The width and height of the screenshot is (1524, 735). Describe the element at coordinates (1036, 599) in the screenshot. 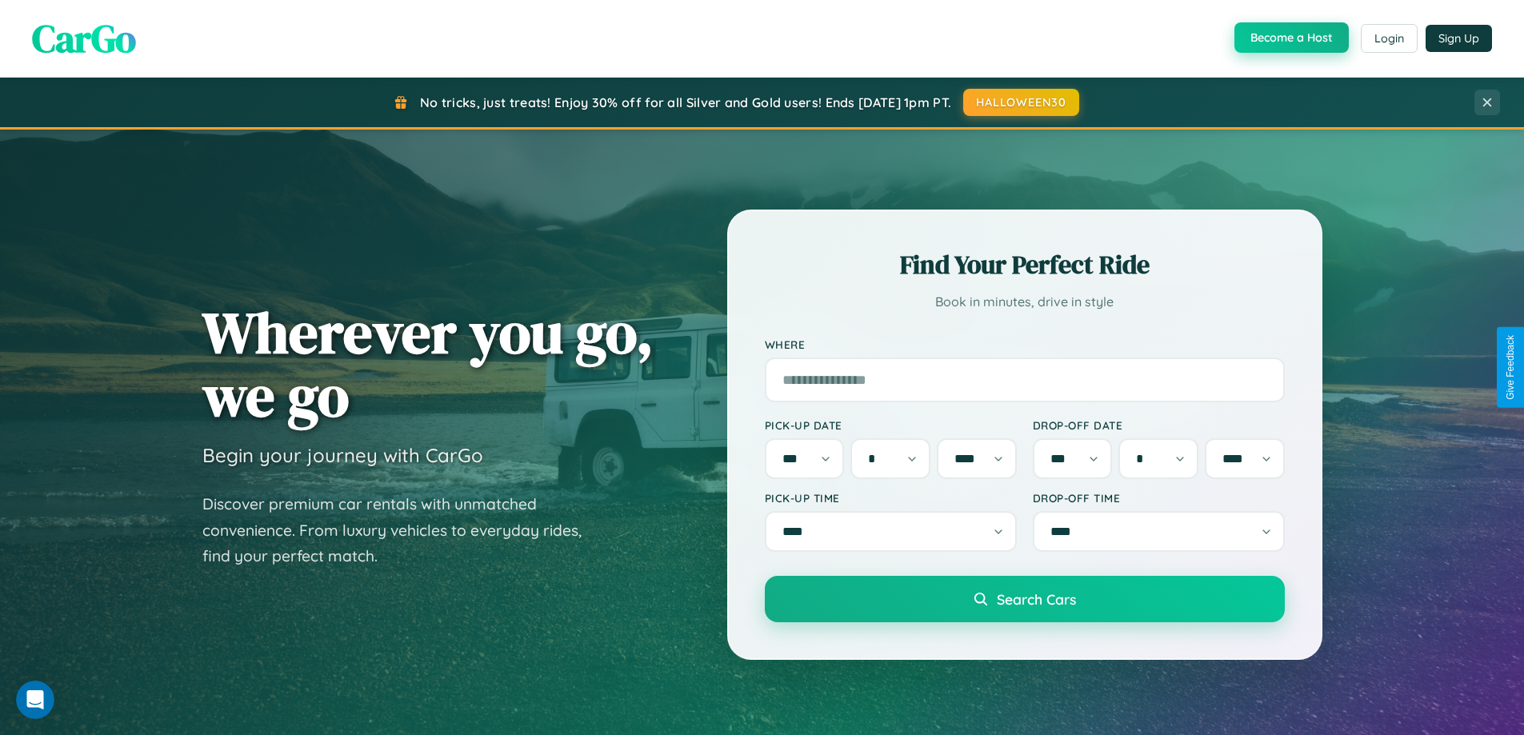

I see `span: Search Cars` at that location.